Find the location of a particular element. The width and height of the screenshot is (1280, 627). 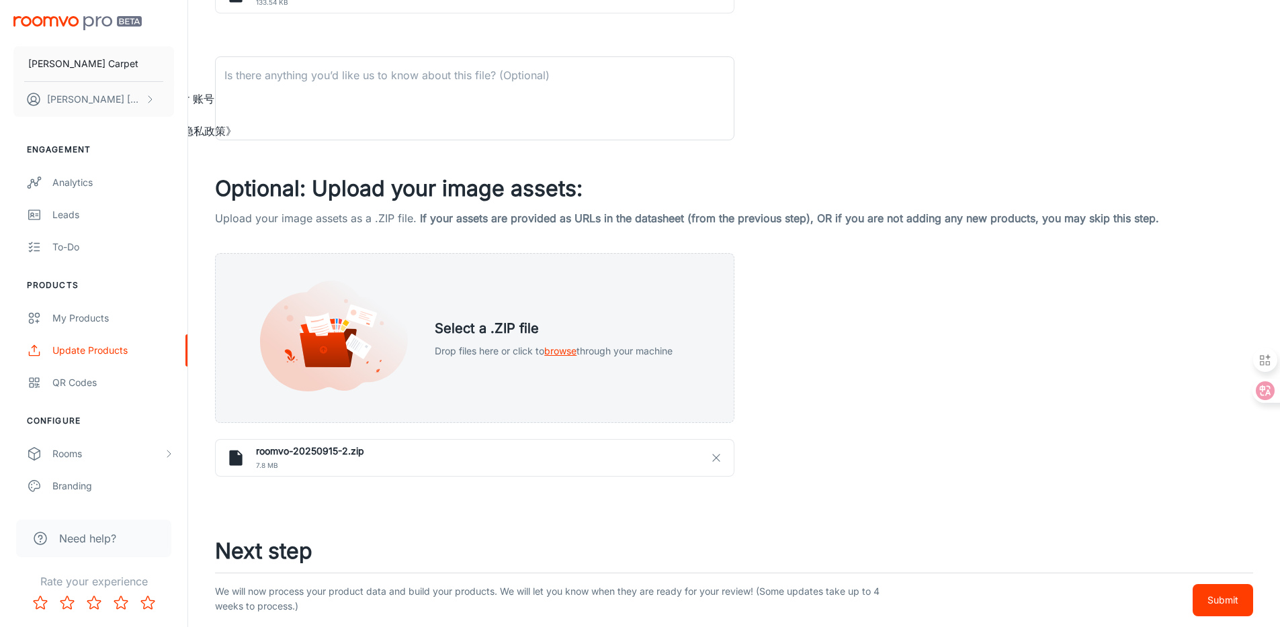

p: Upload your image assets as a .ZIP file. is located at coordinates (734, 218).